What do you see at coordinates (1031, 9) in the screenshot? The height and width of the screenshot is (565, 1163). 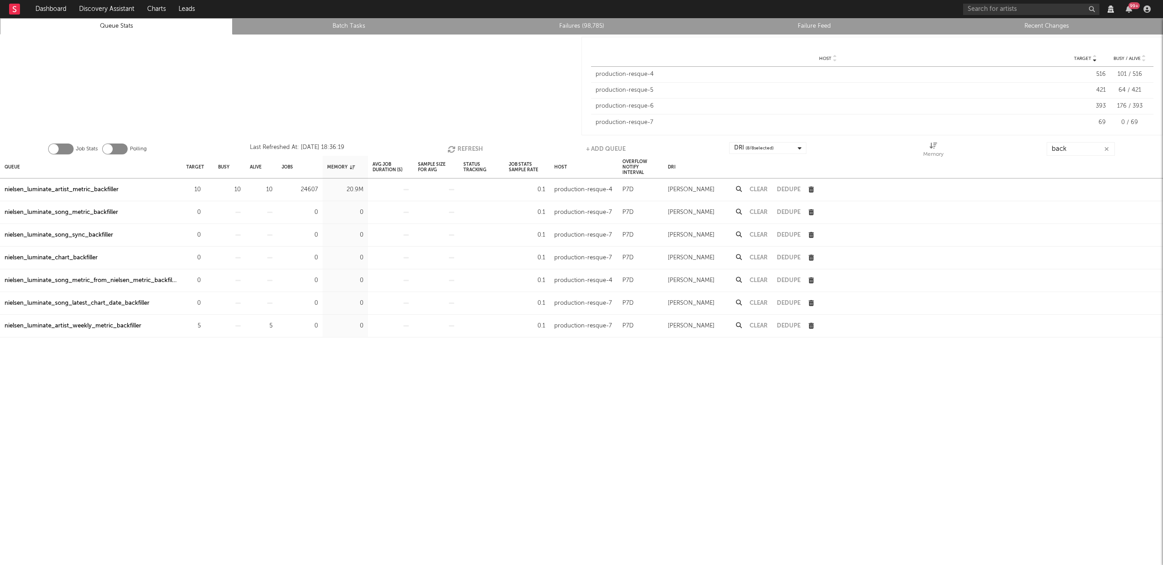 I see `input: Search for artists` at bounding box center [1031, 9].